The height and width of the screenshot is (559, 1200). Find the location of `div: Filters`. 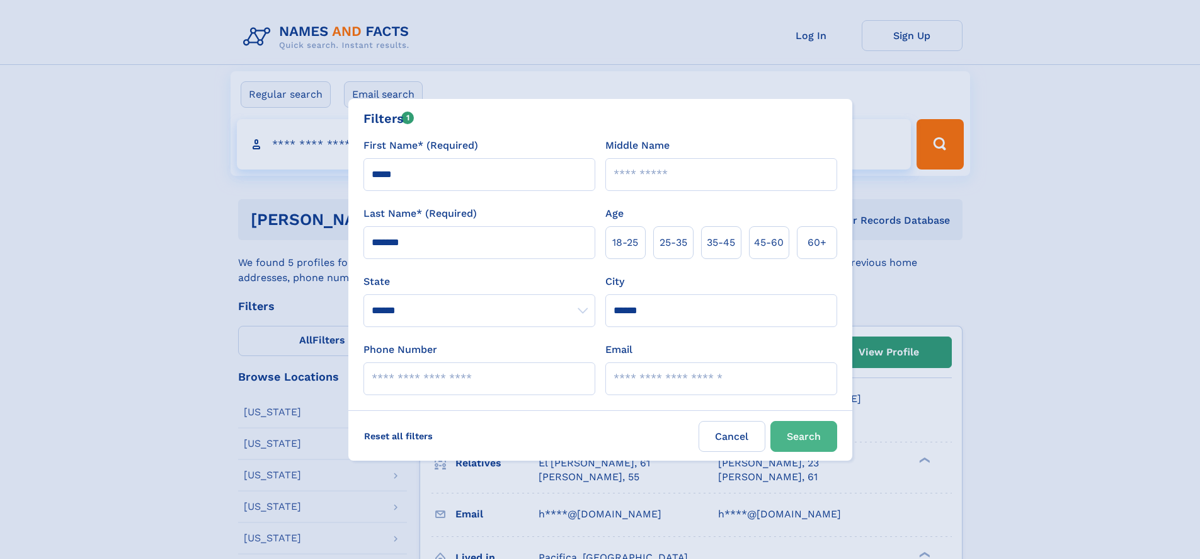

div: Filters is located at coordinates (389, 118).